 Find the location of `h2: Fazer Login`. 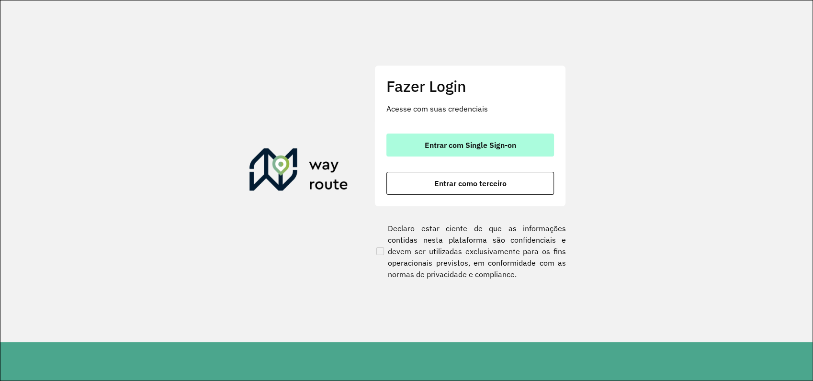

h2: Fazer Login is located at coordinates (470, 86).